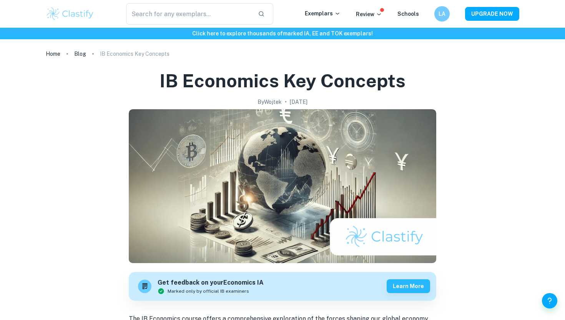 Image resolution: width=565 pixels, height=320 pixels. Describe the element at coordinates (269, 102) in the screenshot. I see `h2: By Wojtek` at that location.